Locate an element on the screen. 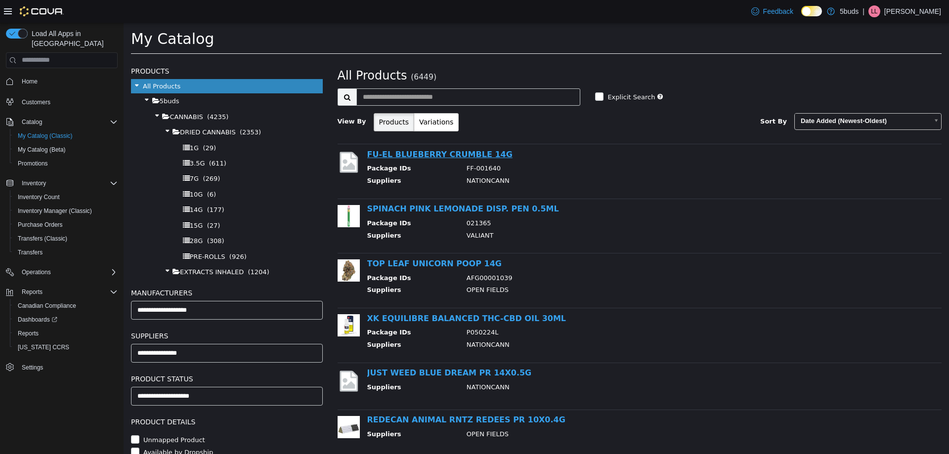 Image resolution: width=949 pixels, height=454 pixels. a: My Catalog (Beta) is located at coordinates (42, 150).